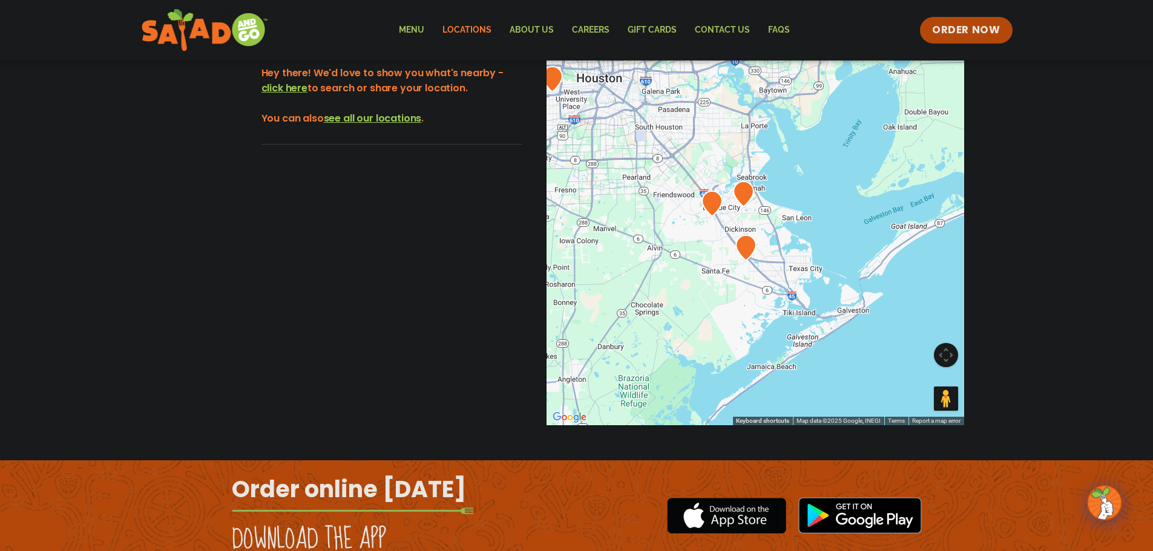 The width and height of the screenshot is (1153, 551). I want to click on a: Locations, so click(467, 30).